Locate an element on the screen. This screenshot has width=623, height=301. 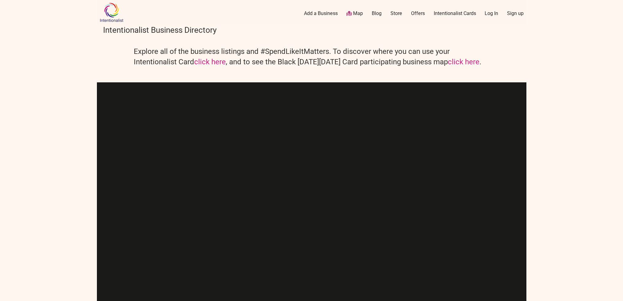
a: Sign up is located at coordinates (515, 13).